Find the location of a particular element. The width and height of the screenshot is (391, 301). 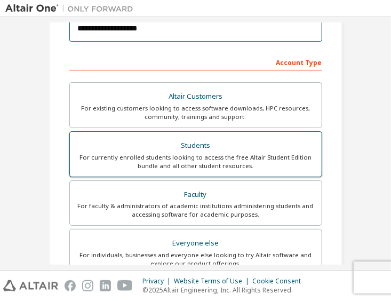

img: instagram.svg is located at coordinates (87, 285).